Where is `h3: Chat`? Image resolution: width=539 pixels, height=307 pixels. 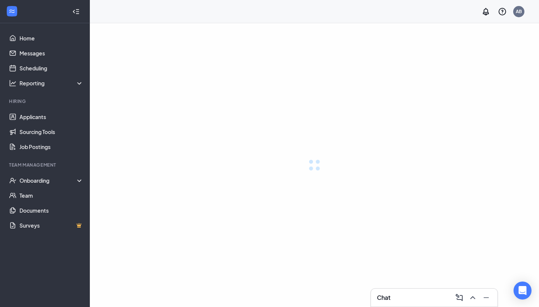
h3: Chat is located at coordinates (384, 298).